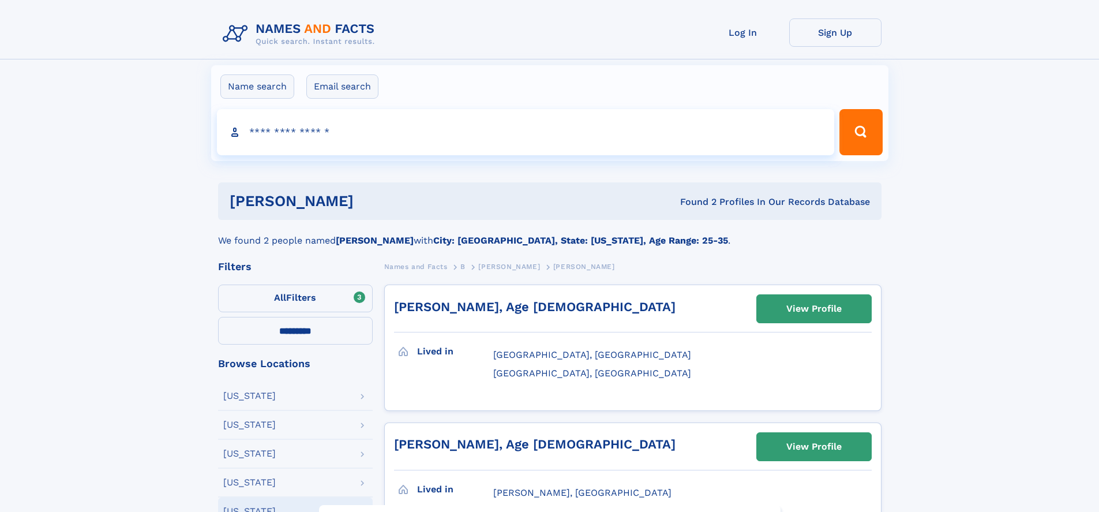  Describe the element at coordinates (295, 267) in the screenshot. I see `div: Filters` at that location.